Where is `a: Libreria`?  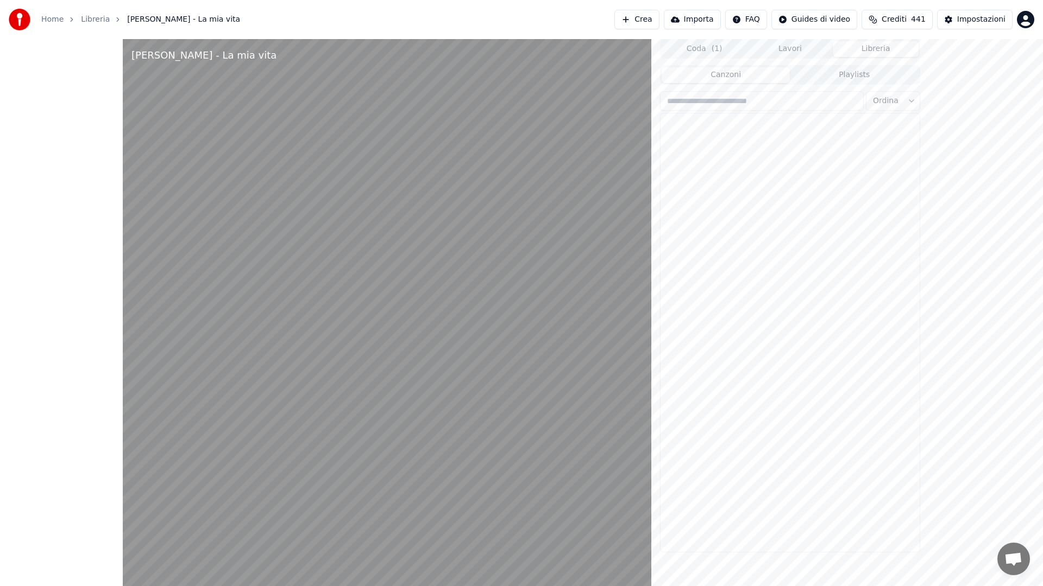
a: Libreria is located at coordinates (95, 20).